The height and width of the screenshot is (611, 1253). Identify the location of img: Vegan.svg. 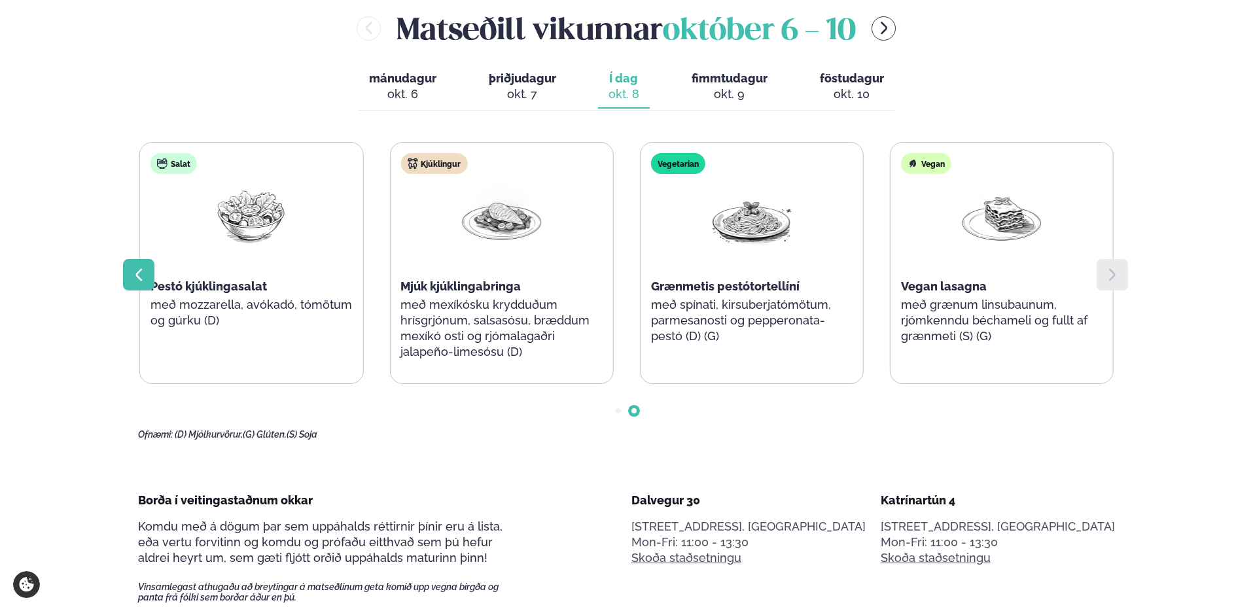
(913, 164).